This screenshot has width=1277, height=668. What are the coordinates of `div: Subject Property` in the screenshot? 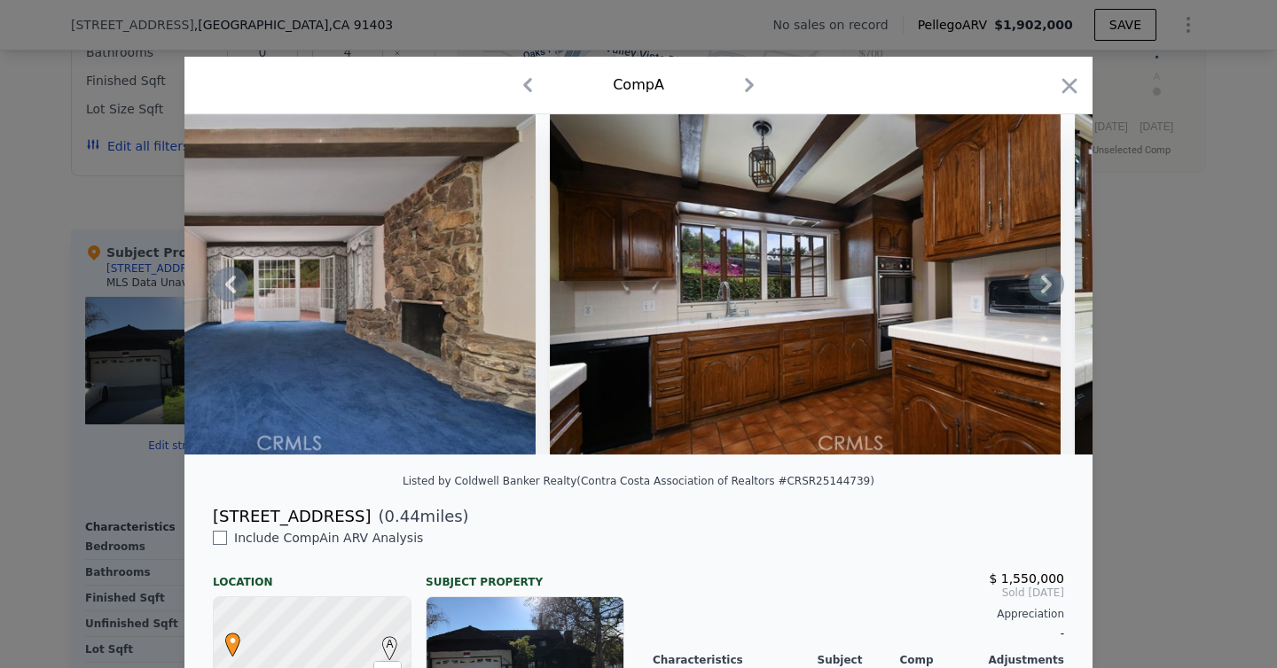 It's located at (525, 575).